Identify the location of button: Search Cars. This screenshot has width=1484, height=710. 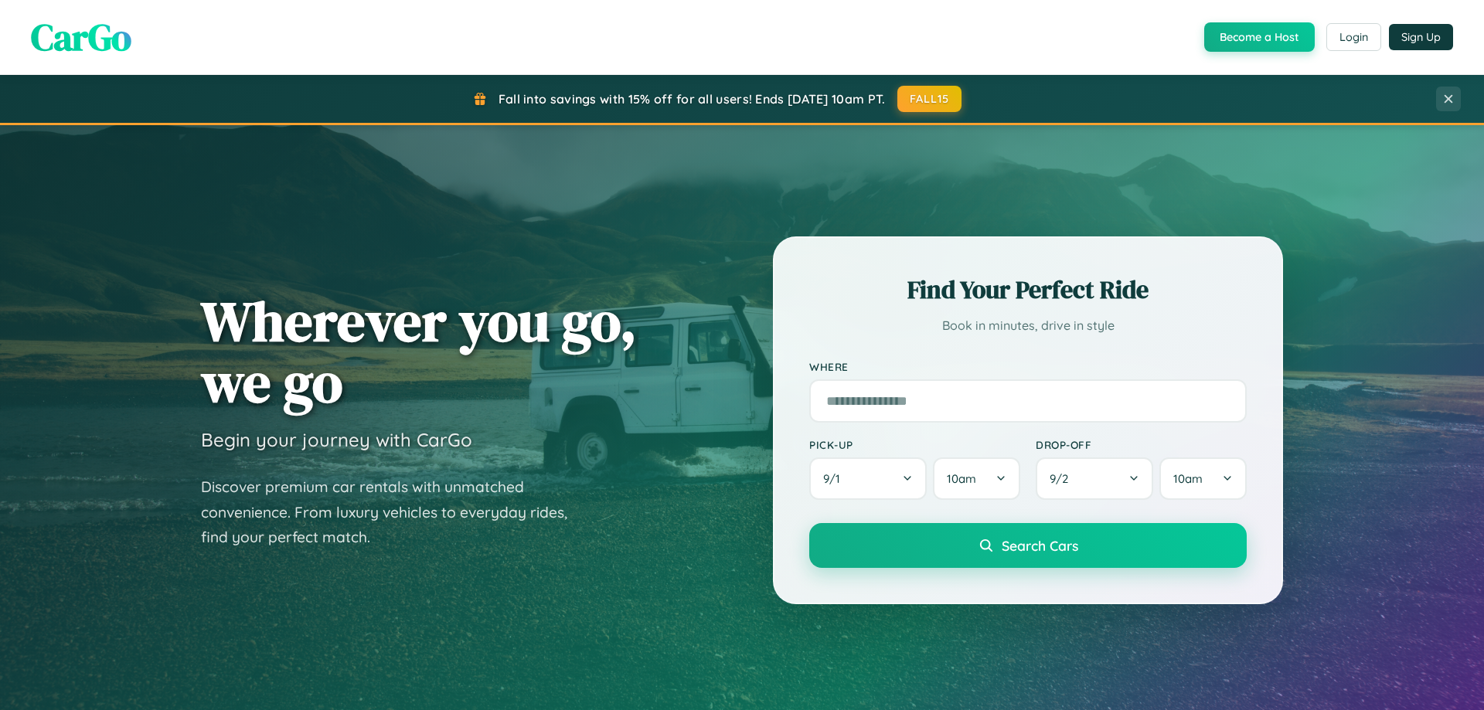
(1028, 546).